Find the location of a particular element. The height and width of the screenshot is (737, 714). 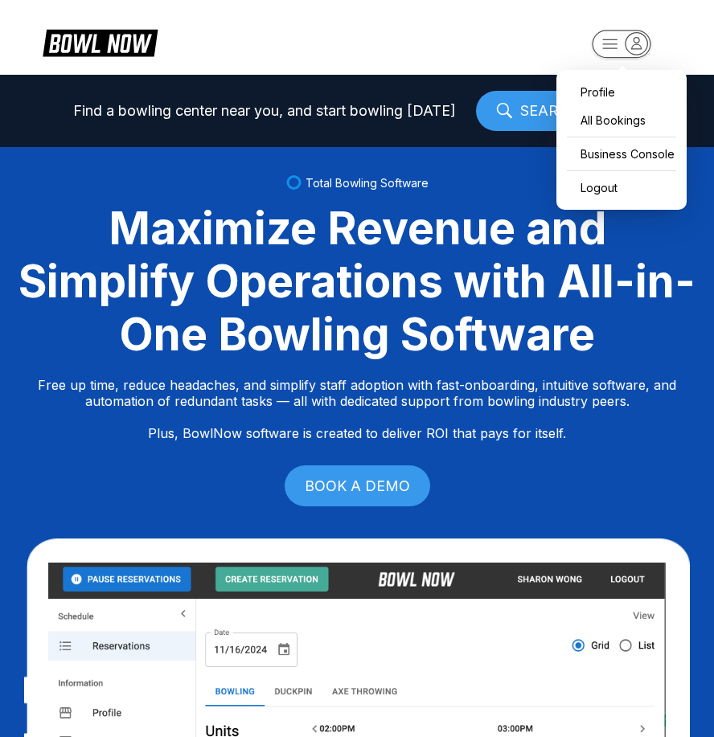

div: Business Console is located at coordinates (621, 154).